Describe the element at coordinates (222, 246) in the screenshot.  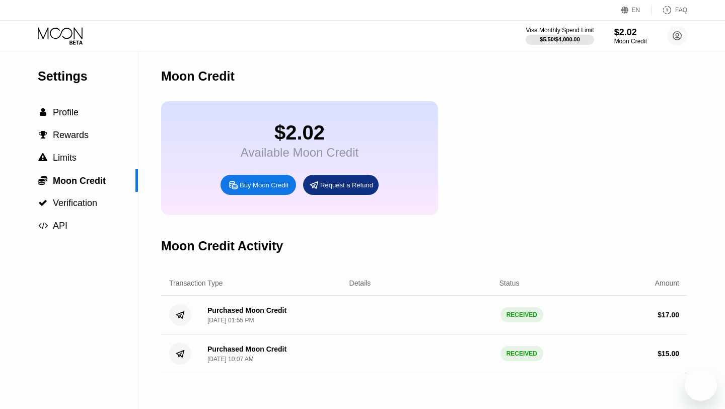
I see `div: Moon Credit Activity` at that location.